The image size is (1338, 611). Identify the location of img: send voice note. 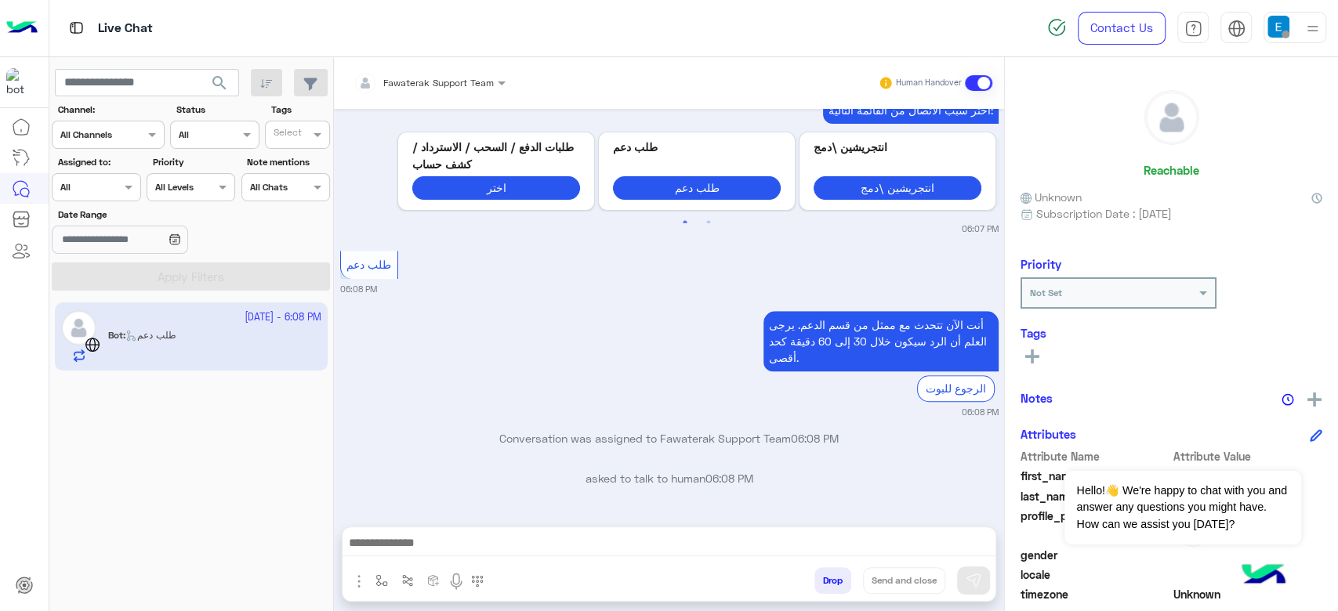
(456, 582).